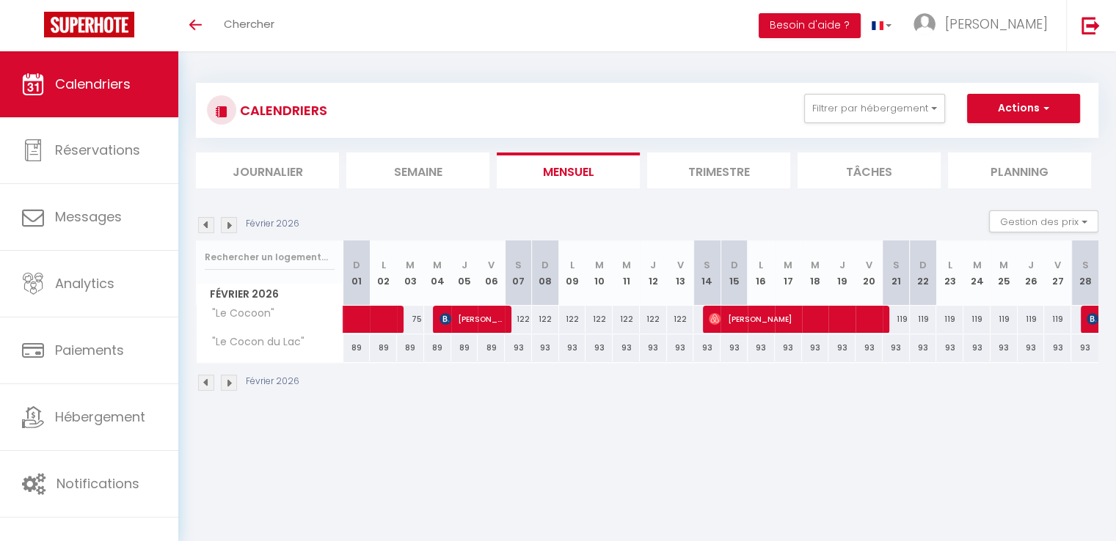  I want to click on button: Ouvrir le widget de chat LiveChat, so click(34, 28).